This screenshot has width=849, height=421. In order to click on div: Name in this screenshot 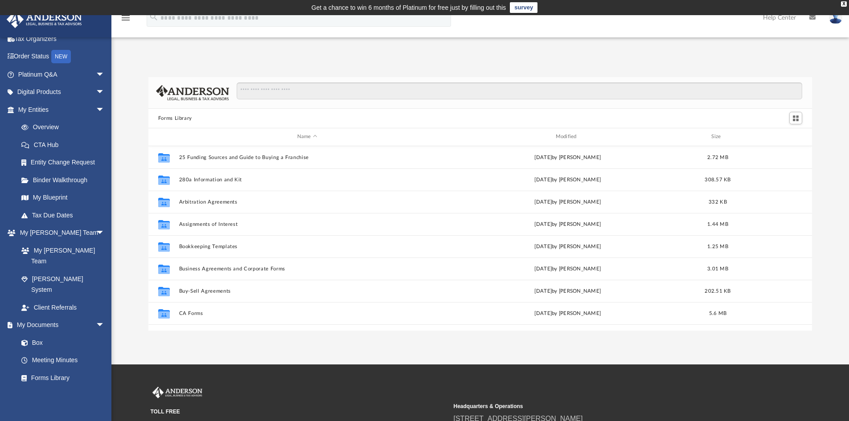, I will do `click(307, 137)`.